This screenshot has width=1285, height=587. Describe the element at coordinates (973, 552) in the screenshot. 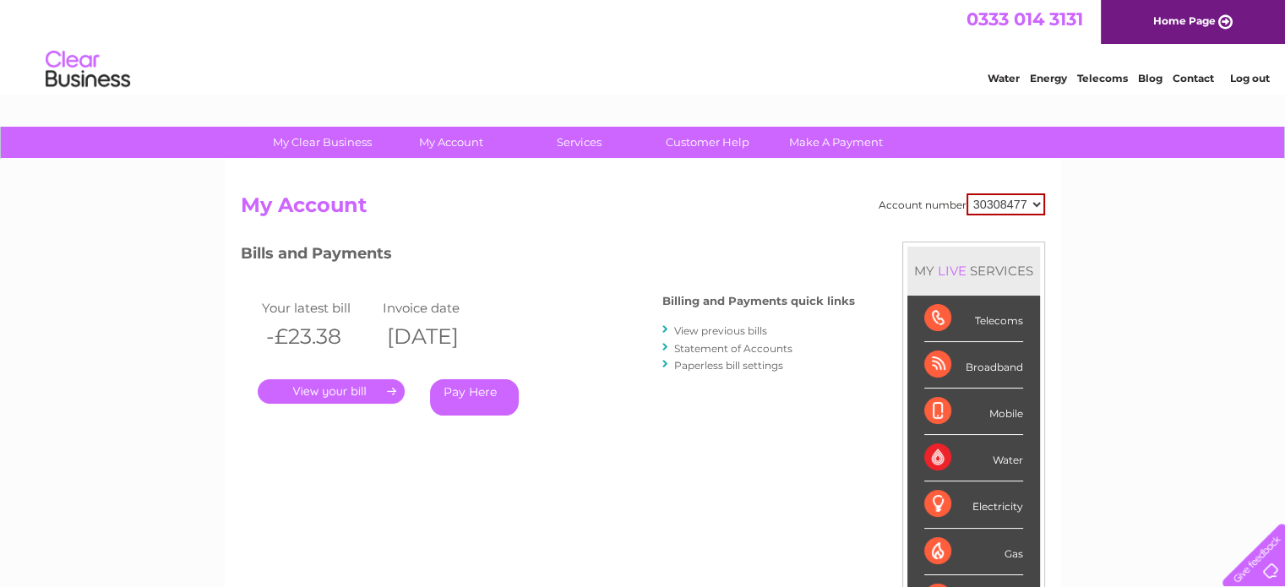

I see `div: Gas` at that location.